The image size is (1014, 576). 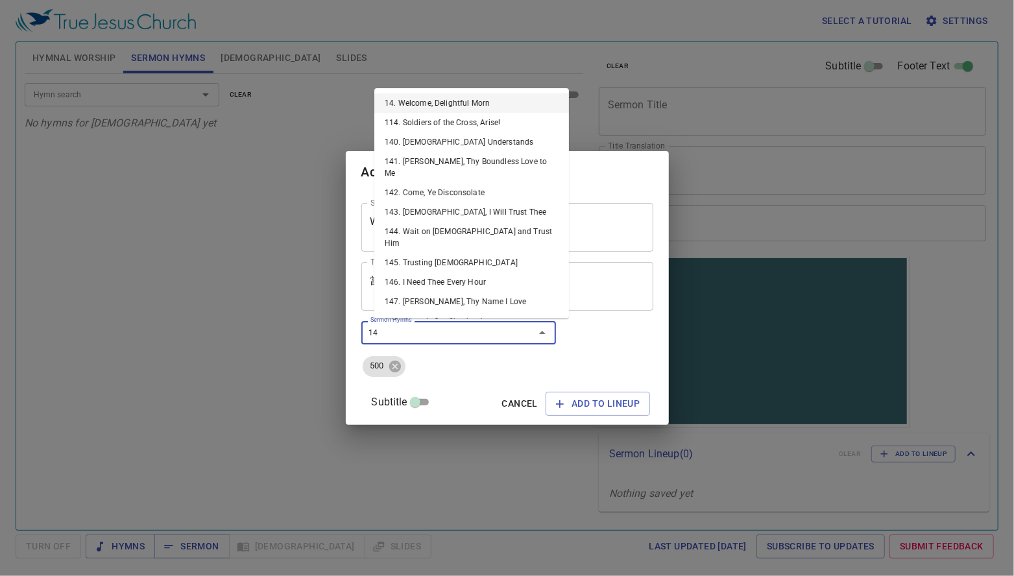 I want to click on h2: Add to Lineup, so click(x=508, y=172).